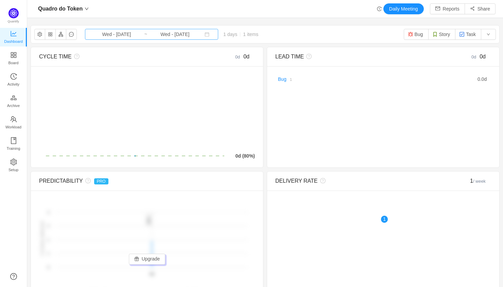 This screenshot has height=287, width=503. Describe the element at coordinates (14, 102) in the screenshot. I see `a: Archive` at that location.